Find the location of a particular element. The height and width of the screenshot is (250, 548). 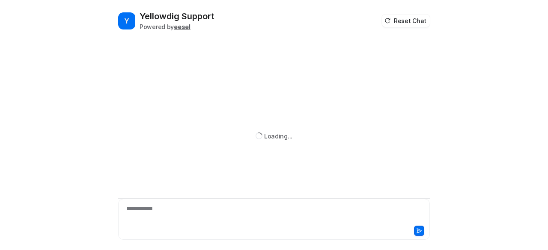

b: eesel is located at coordinates (182, 27).